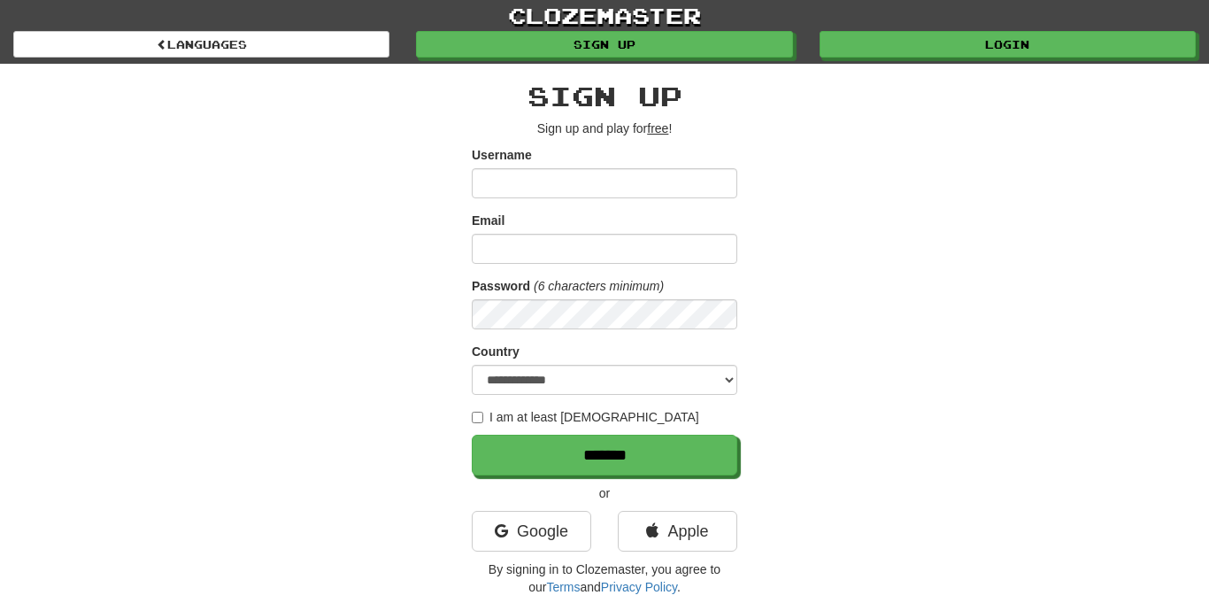  Describe the element at coordinates (563, 587) in the screenshot. I see `a: Terms` at that location.